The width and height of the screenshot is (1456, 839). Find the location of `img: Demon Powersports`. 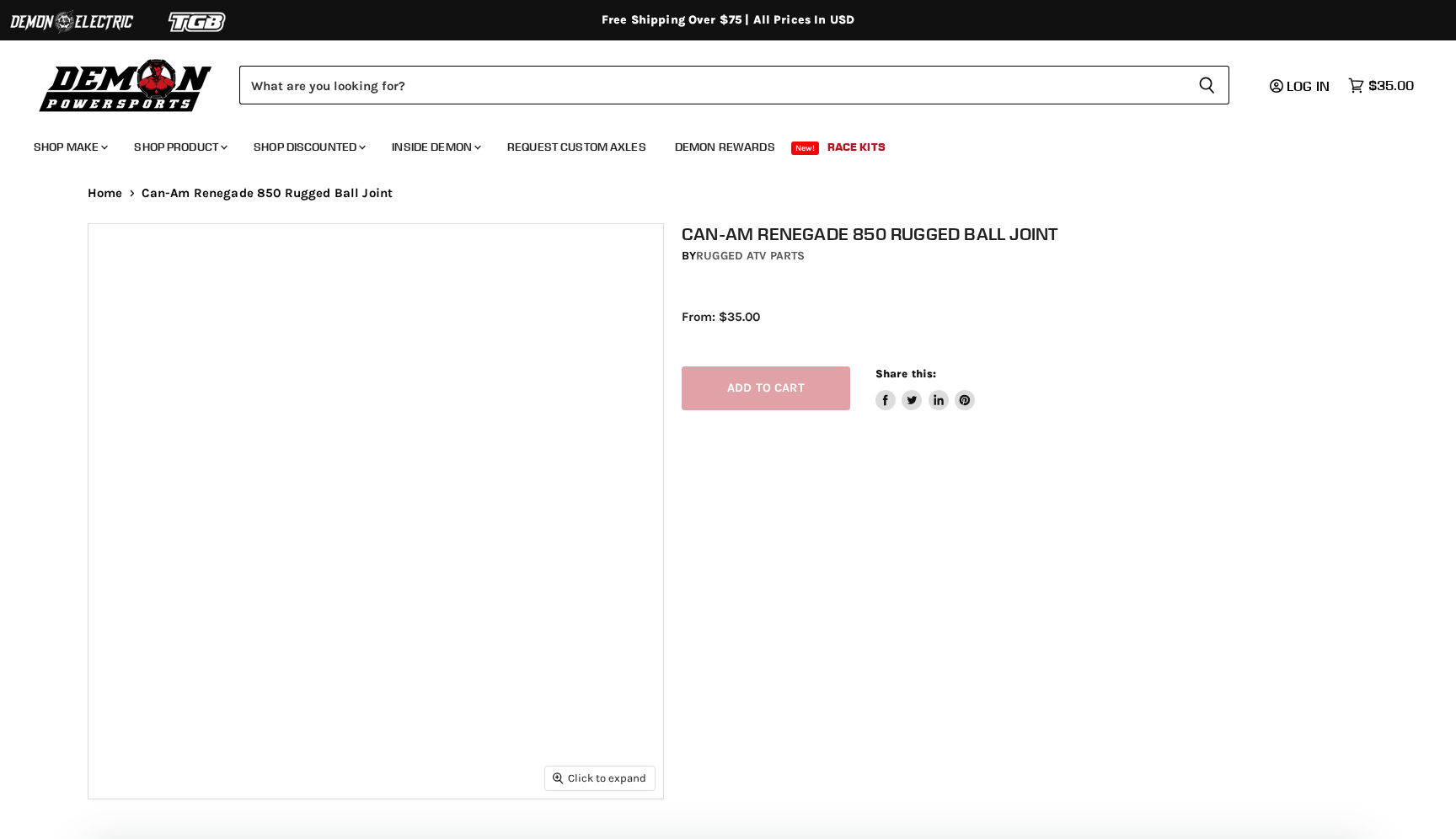

img: Demon Powersports is located at coordinates (126, 84).